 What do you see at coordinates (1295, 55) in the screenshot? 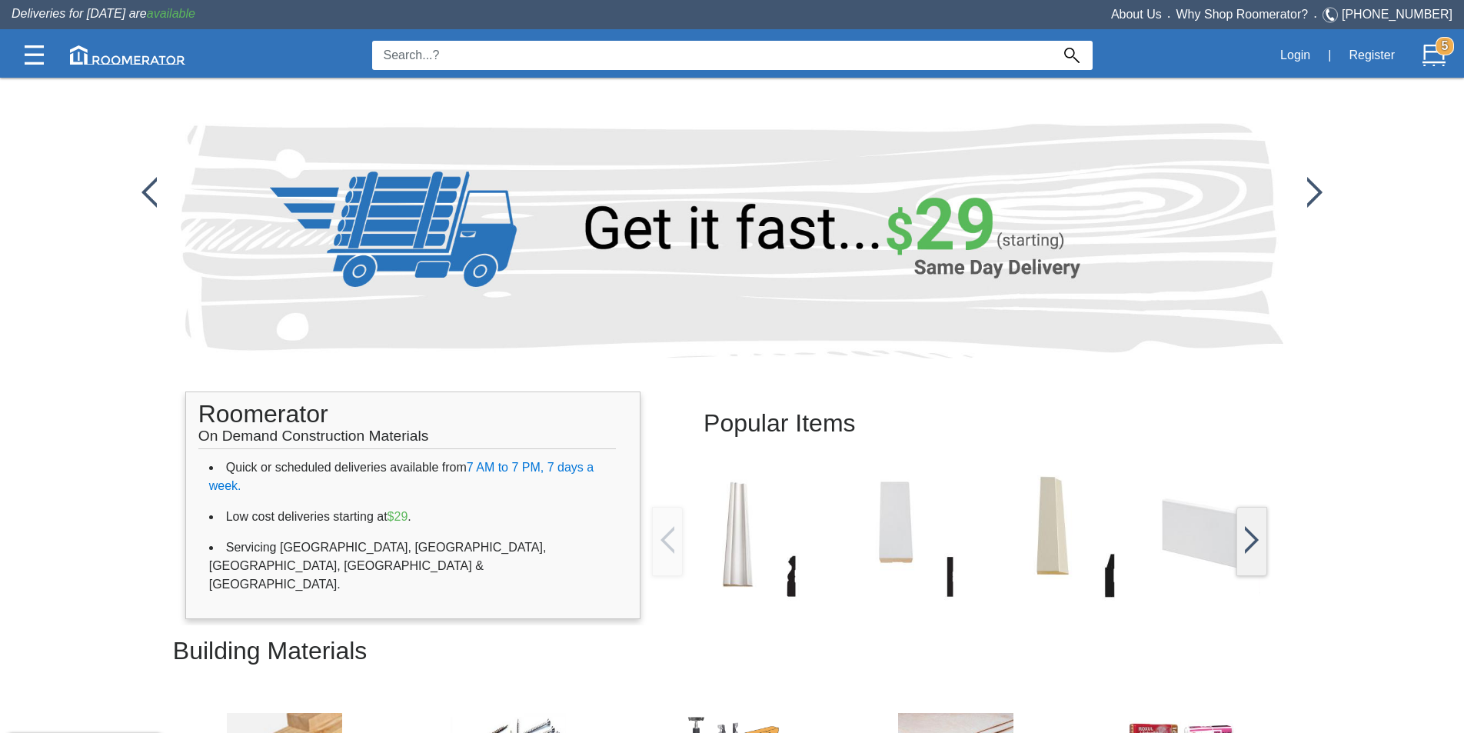
I see `button: Login` at bounding box center [1295, 55].